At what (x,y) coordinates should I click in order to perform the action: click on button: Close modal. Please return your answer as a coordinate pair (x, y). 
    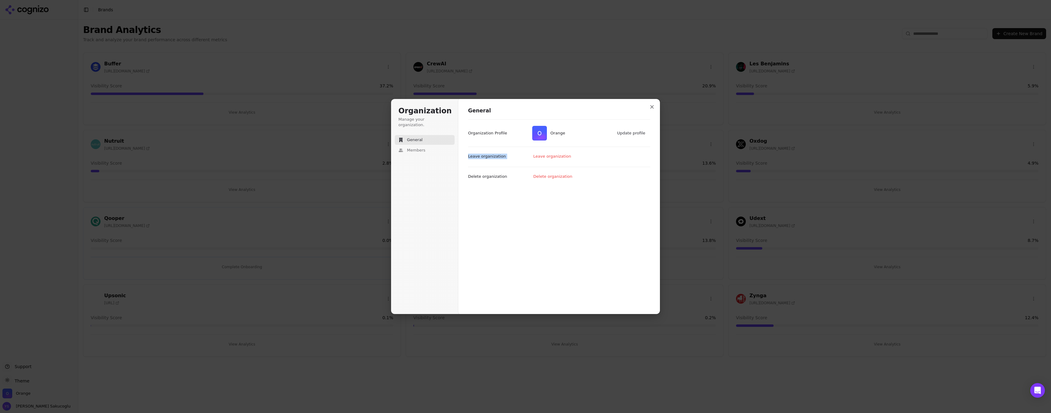
    Looking at the image, I should click on (652, 107).